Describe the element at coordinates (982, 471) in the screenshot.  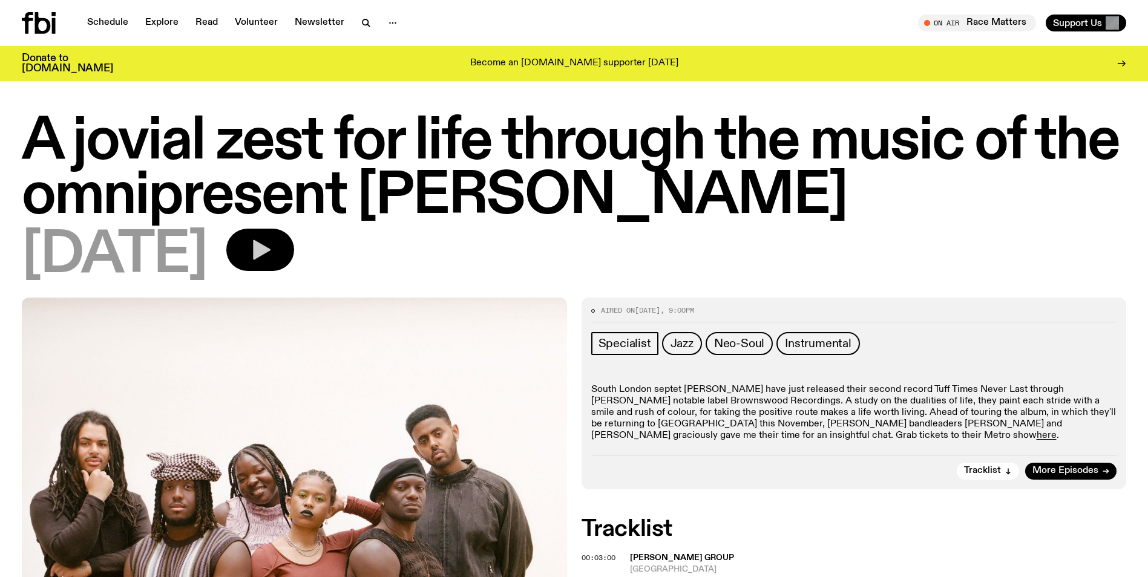
I see `span: Tracklist` at that location.